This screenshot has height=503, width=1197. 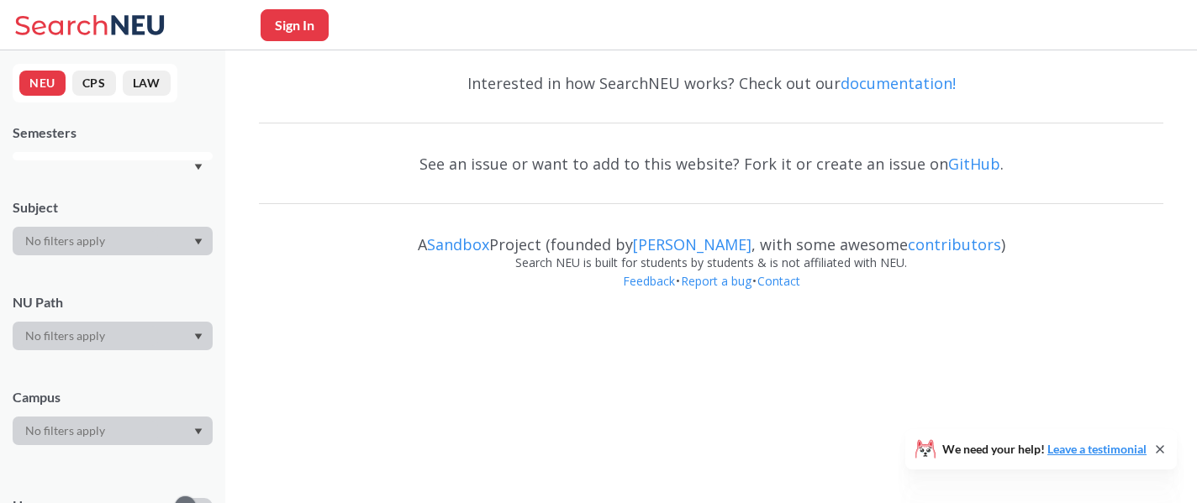 What do you see at coordinates (778, 281) in the screenshot?
I see `a: Contact` at bounding box center [778, 281].